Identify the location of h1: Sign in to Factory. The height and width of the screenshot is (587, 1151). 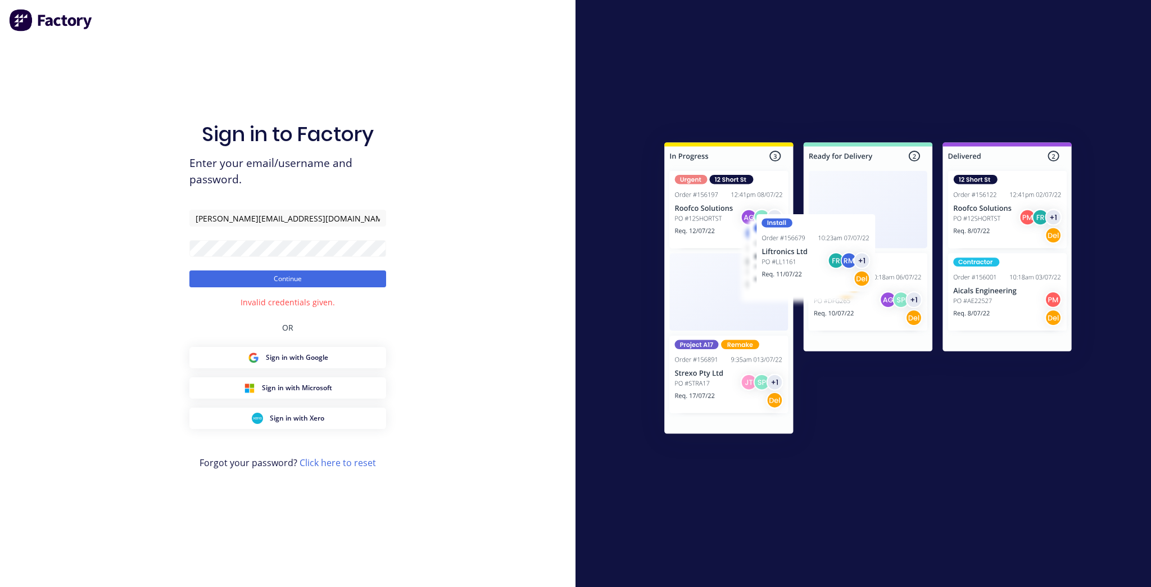
(288, 134).